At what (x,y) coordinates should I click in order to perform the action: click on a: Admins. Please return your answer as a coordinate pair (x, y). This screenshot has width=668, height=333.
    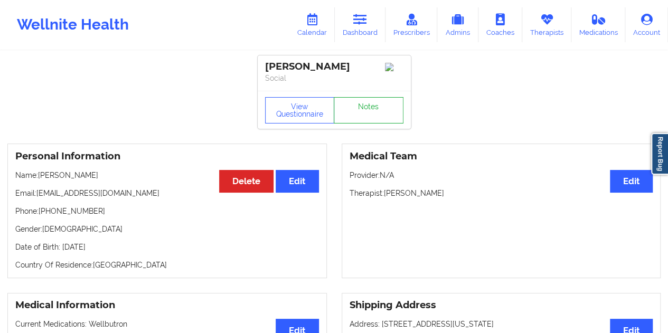
    Looking at the image, I should click on (458, 25).